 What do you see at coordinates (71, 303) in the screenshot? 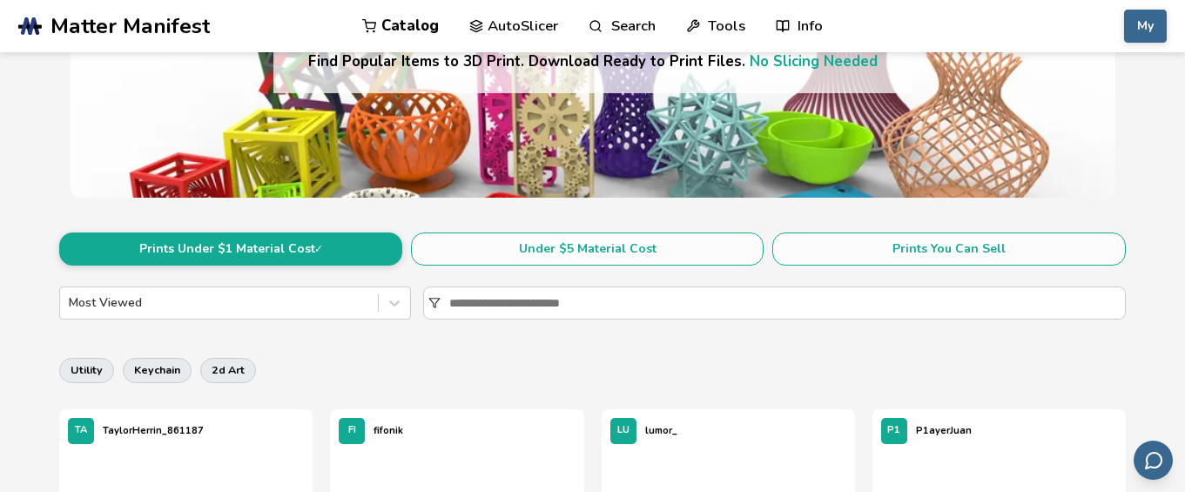
I see `input: Most Viewed` at bounding box center [71, 303].